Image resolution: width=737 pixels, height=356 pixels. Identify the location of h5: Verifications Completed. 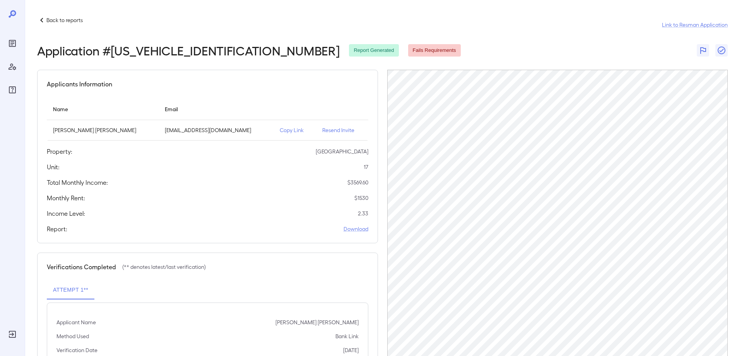
(81, 267).